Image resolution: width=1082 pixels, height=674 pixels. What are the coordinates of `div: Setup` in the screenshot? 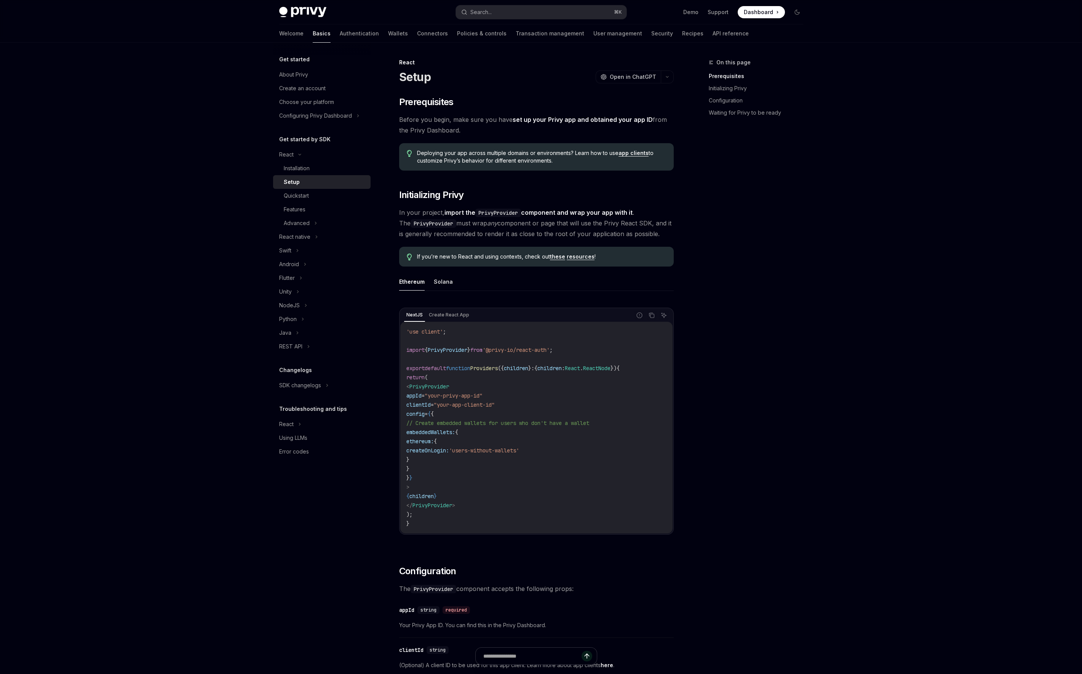 It's located at (292, 182).